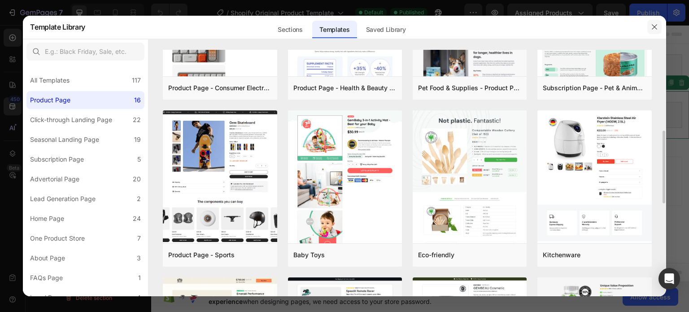  I want to click on div: Product Page - Consumer Electronics - Keyboard, so click(220, 88).